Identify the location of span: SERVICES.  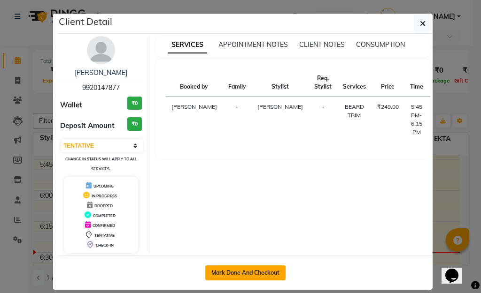
(187, 45).